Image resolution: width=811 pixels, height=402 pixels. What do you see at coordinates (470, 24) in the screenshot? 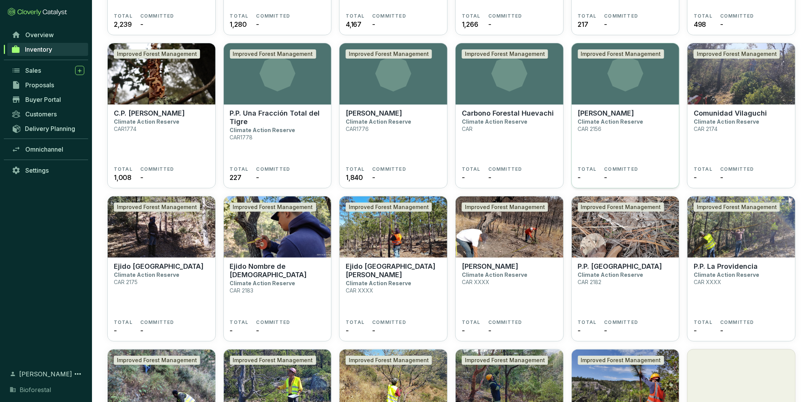
I see `span: 1,266` at bounding box center [470, 24].